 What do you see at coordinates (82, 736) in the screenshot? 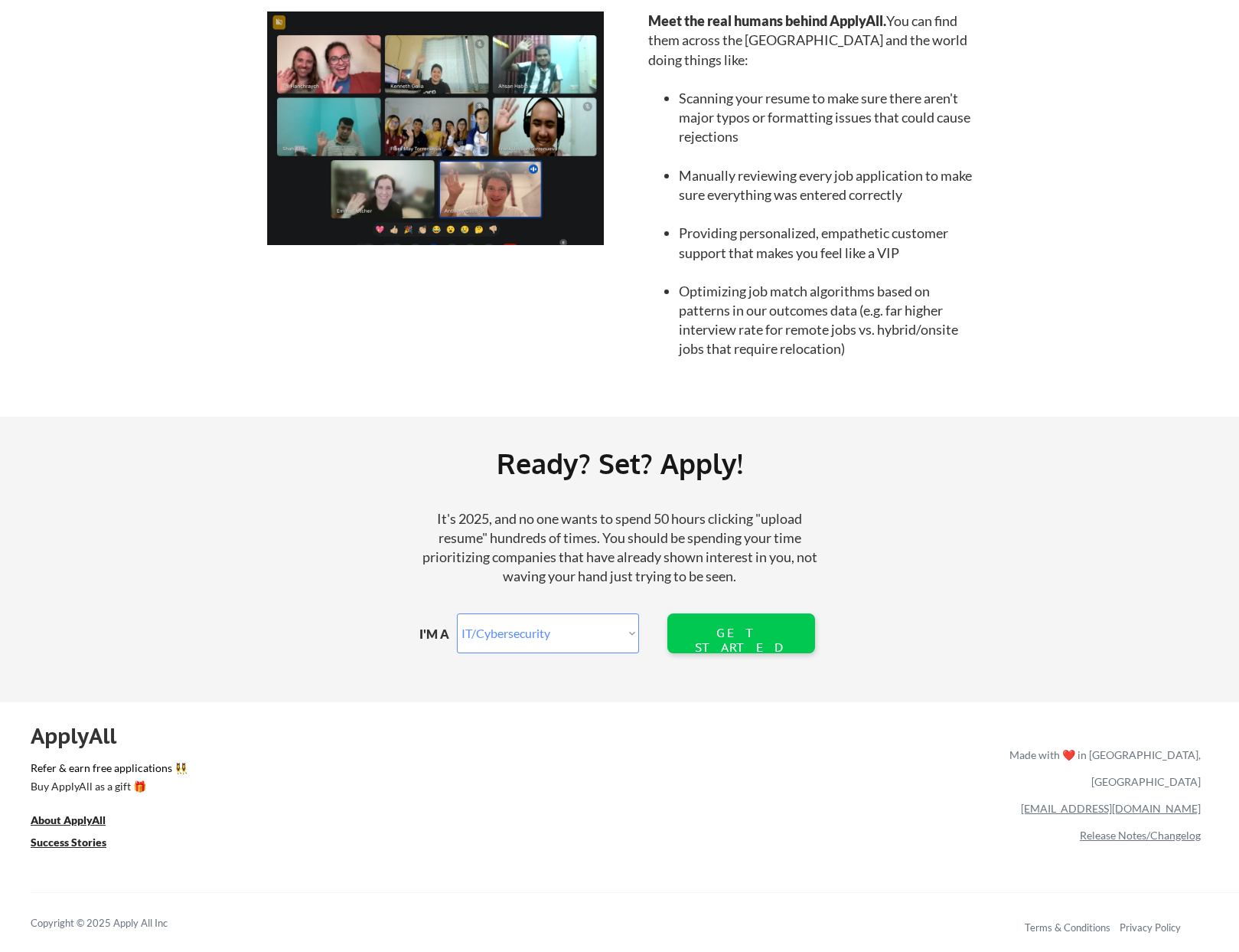
I see `div: ApplyAll` at bounding box center [82, 736].